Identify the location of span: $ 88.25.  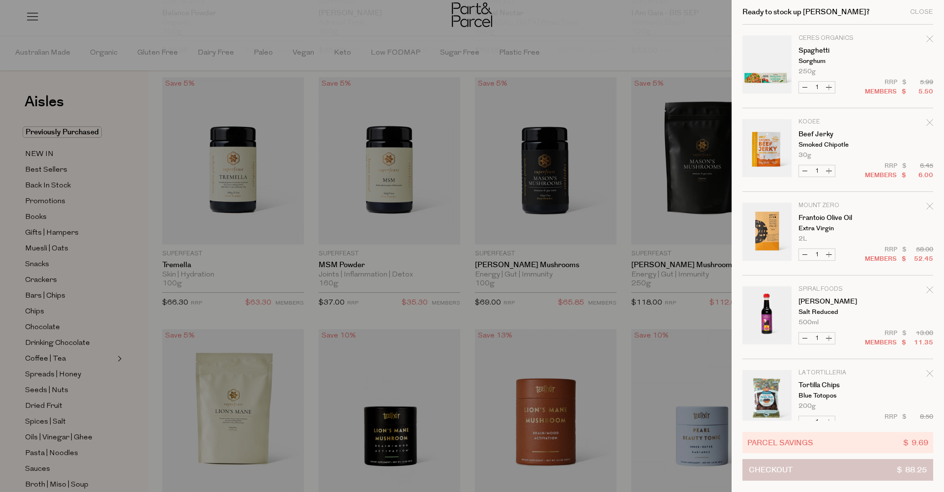
(911, 469).